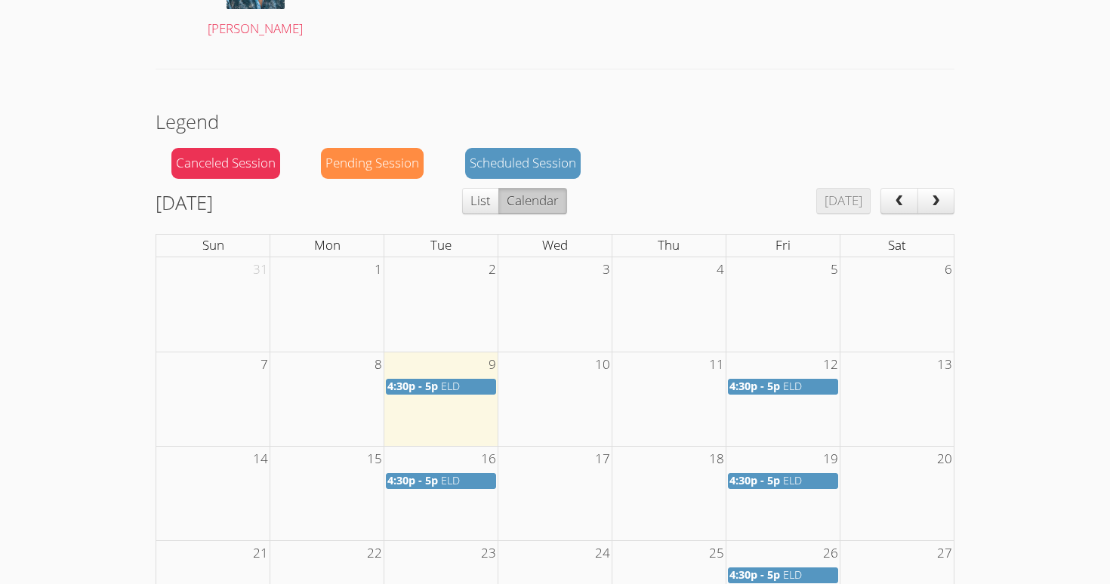 Image resolution: width=1110 pixels, height=584 pixels. Describe the element at coordinates (899, 202) in the screenshot. I see `button: prev` at that location.